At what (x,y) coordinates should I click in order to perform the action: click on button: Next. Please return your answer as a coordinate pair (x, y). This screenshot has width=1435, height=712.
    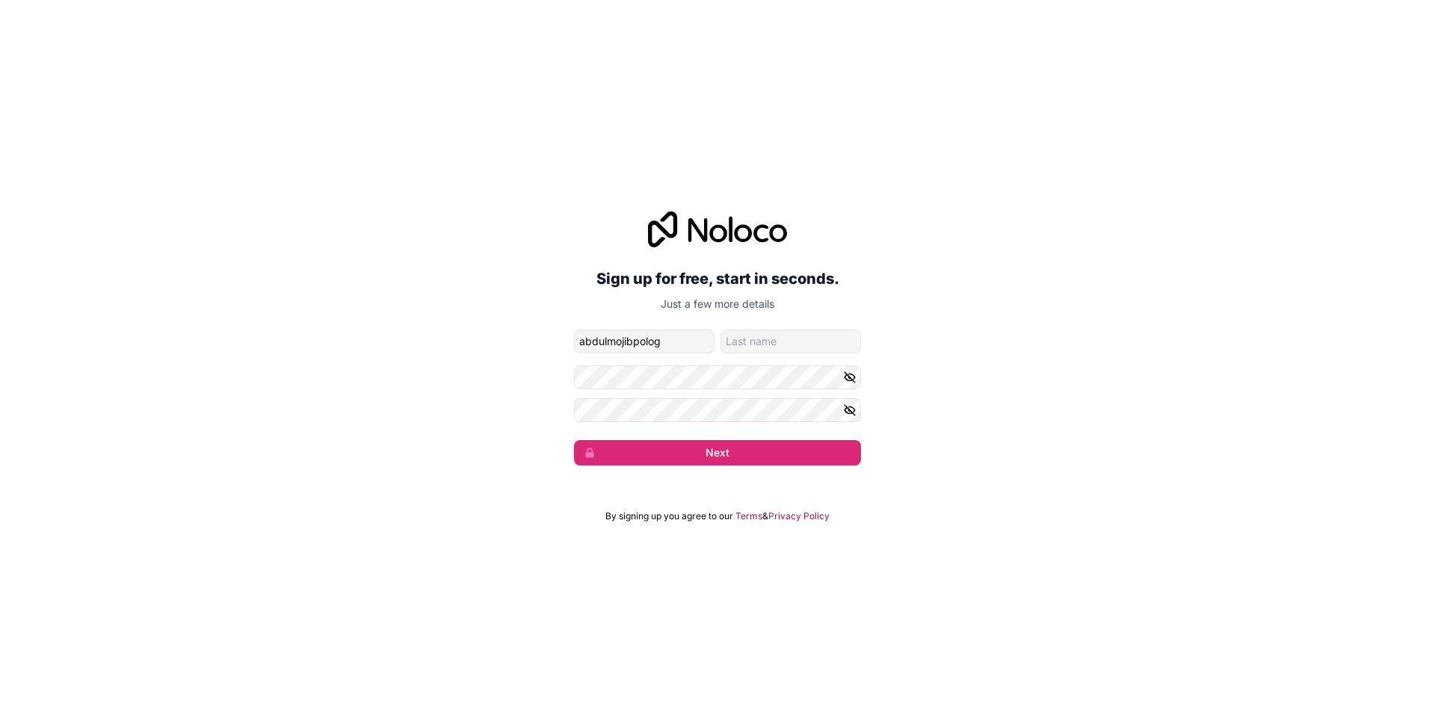
    Looking at the image, I should click on (717, 453).